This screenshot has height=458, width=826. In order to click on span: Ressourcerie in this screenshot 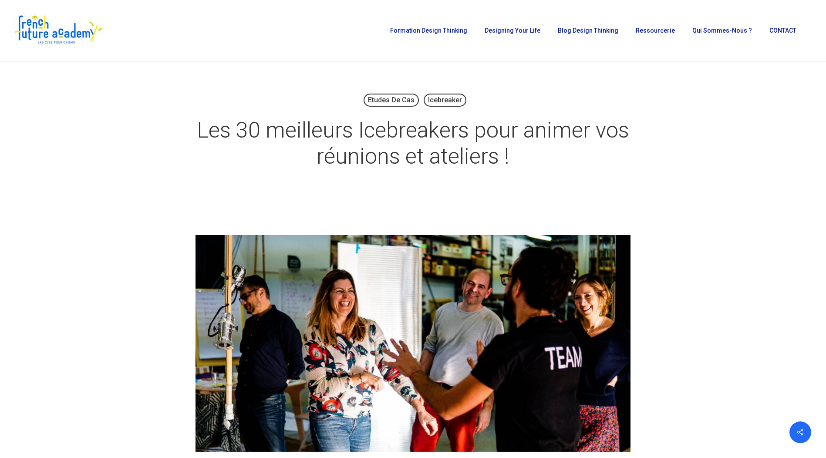, I will do `click(656, 30)`.